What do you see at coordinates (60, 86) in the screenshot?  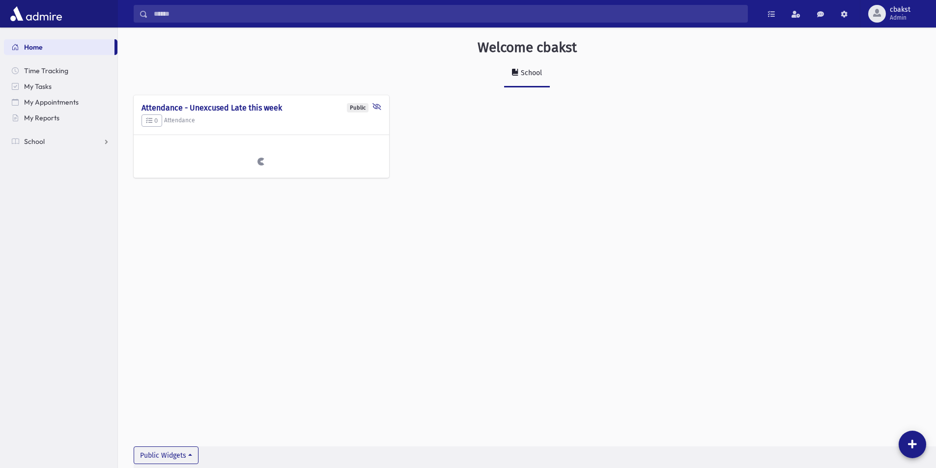 I see `a: My Tasks` at bounding box center [60, 86].